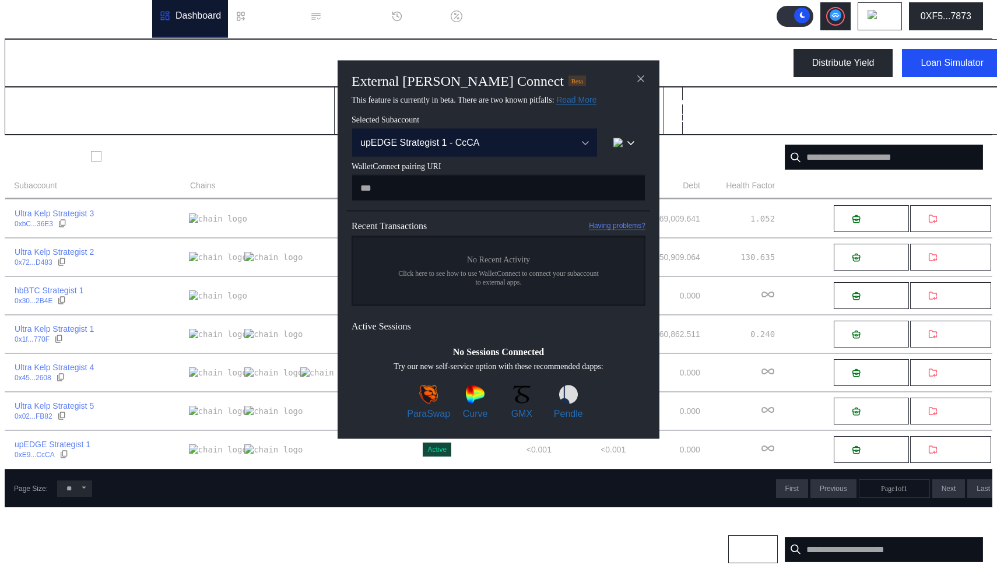  I want to click on div: 0xbC...36E3, so click(34, 224).